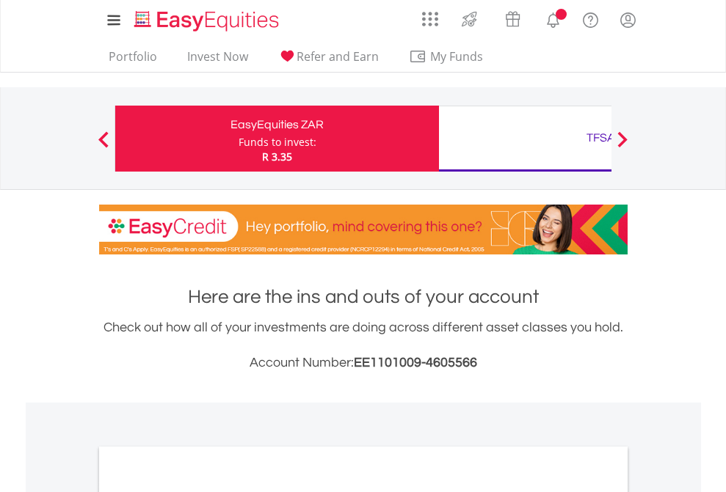  What do you see at coordinates (590, 18) in the screenshot?
I see `a: FAQ's and Support` at bounding box center [590, 18].